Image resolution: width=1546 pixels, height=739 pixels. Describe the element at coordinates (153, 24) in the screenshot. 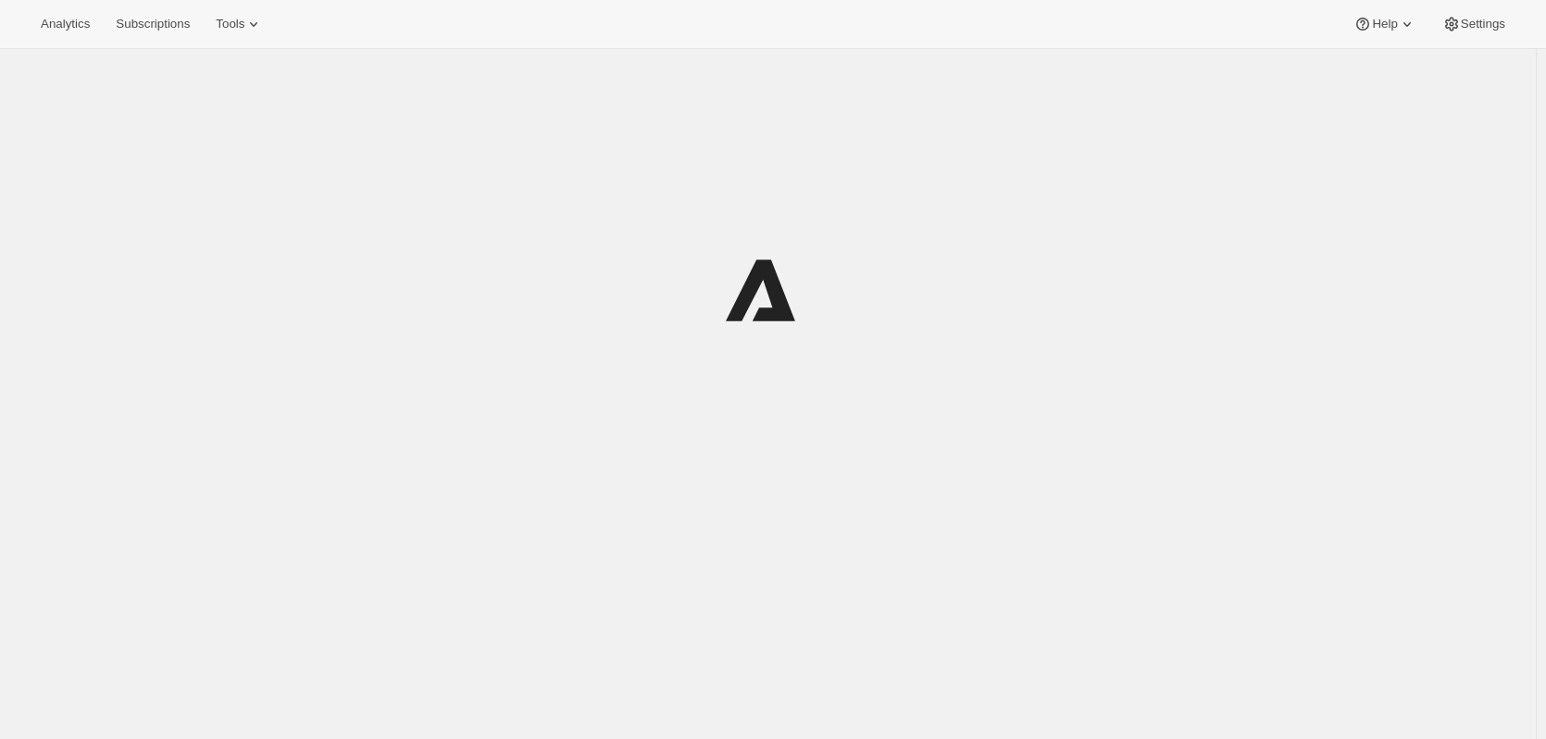

I see `button: Subscriptions` at that location.